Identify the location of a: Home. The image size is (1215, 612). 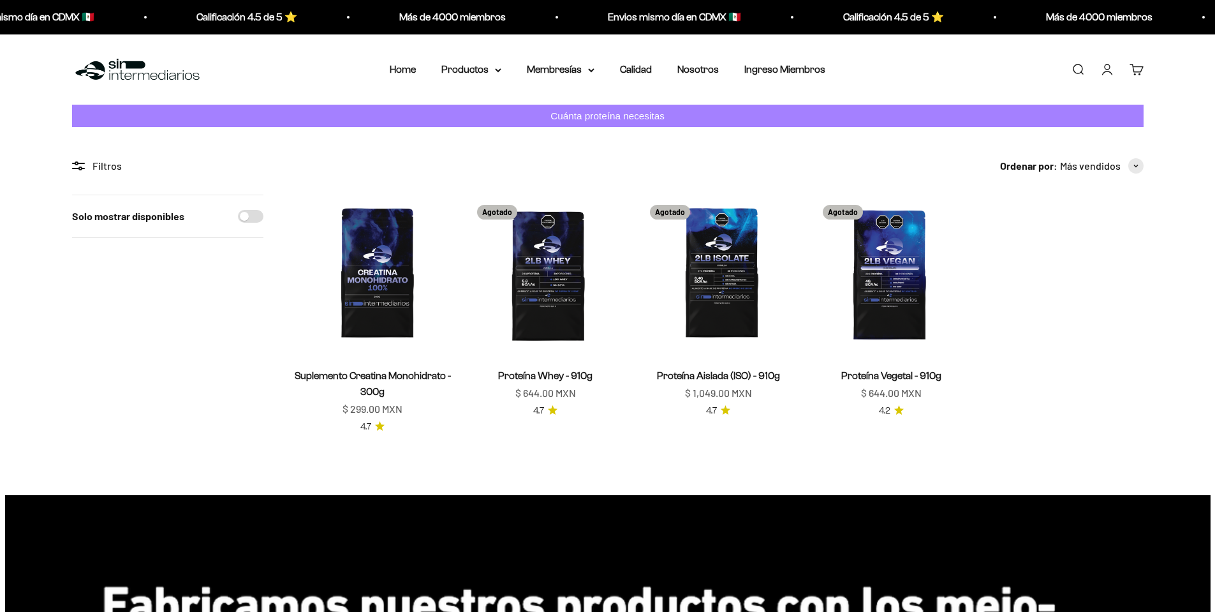
(403, 69).